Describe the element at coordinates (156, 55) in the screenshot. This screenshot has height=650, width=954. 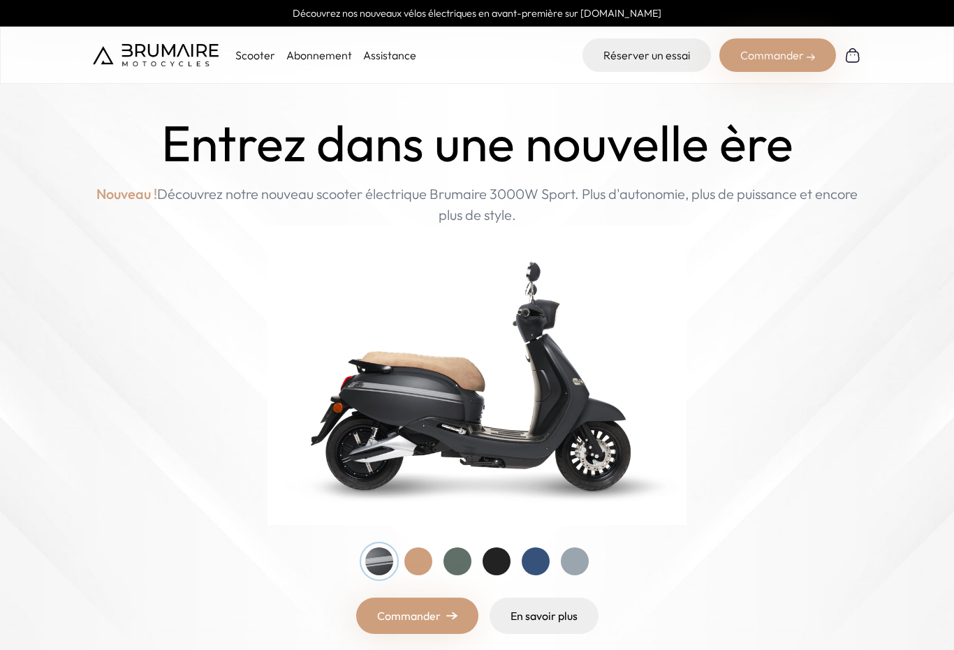
I see `img: Brumaire Motocycles` at that location.